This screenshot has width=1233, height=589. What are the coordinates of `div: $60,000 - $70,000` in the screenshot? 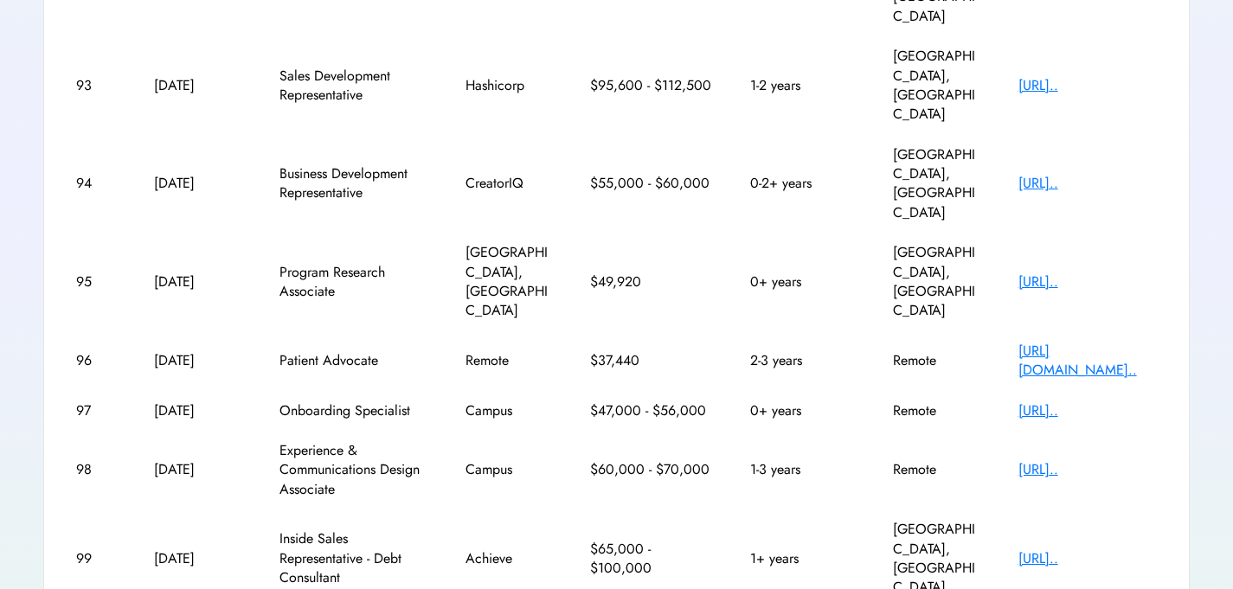 It's located at (651, 470).